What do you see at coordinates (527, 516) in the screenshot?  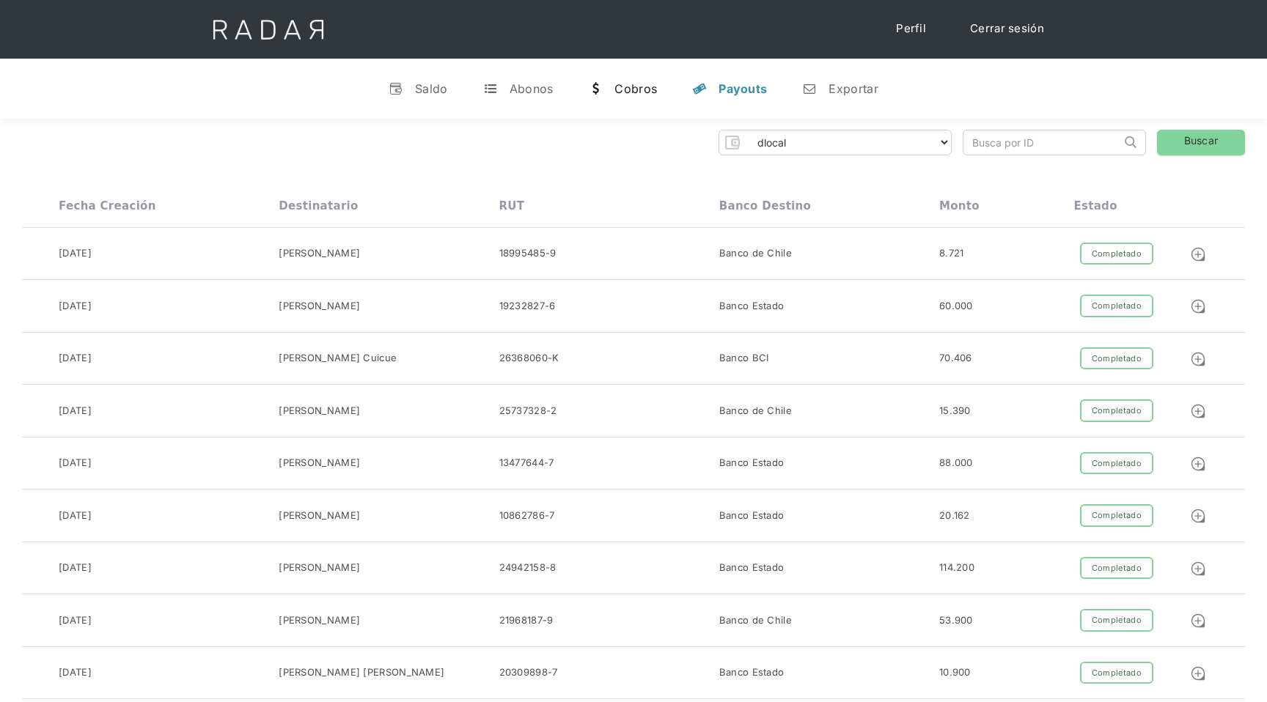 I see `div: 10862786-7` at bounding box center [527, 516].